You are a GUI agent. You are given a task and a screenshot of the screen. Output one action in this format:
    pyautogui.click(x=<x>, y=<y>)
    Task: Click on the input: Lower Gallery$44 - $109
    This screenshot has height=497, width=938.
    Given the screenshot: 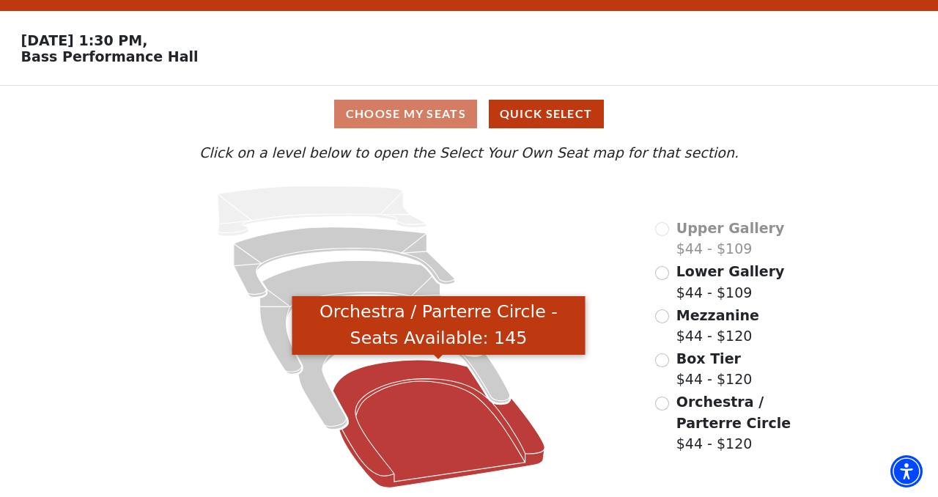 What is the action you would take?
    pyautogui.click(x=662, y=273)
    